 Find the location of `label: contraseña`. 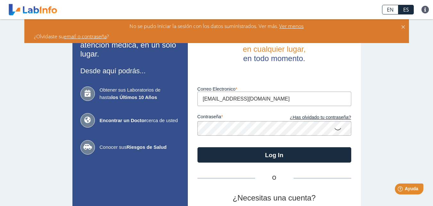

label: contraseña is located at coordinates (236, 117).